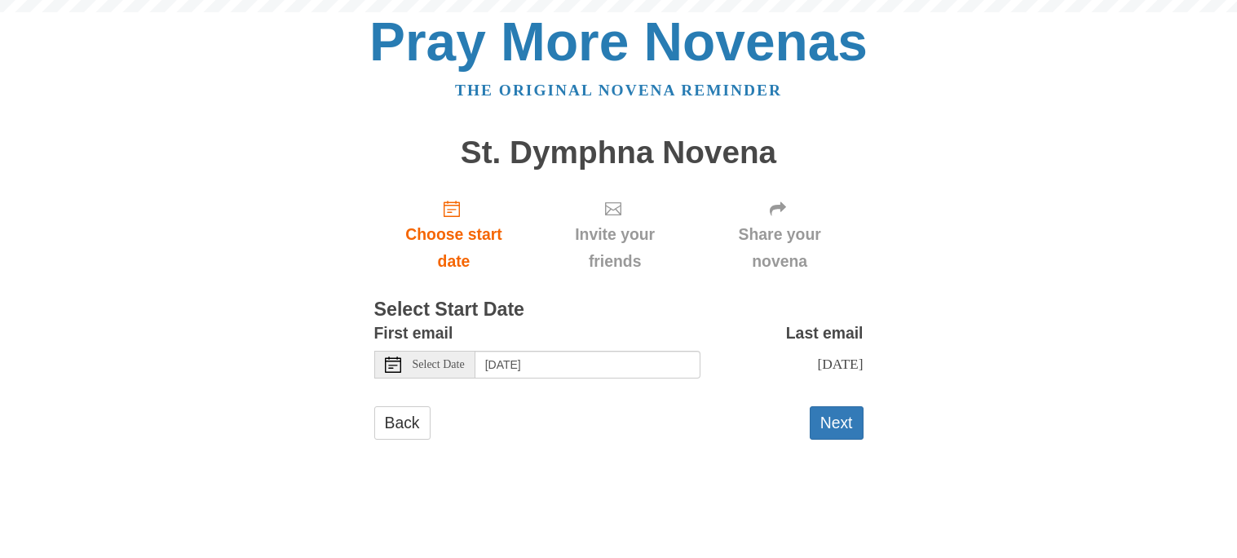 This screenshot has height=558, width=1237. What do you see at coordinates (837, 423) in the screenshot?
I see `button: Next` at bounding box center [837, 423].